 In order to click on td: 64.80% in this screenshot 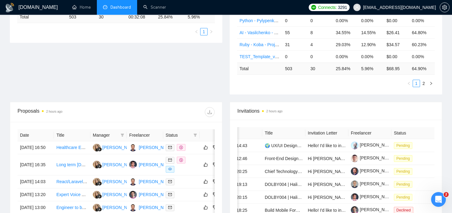, I will do `click(421, 32)`.